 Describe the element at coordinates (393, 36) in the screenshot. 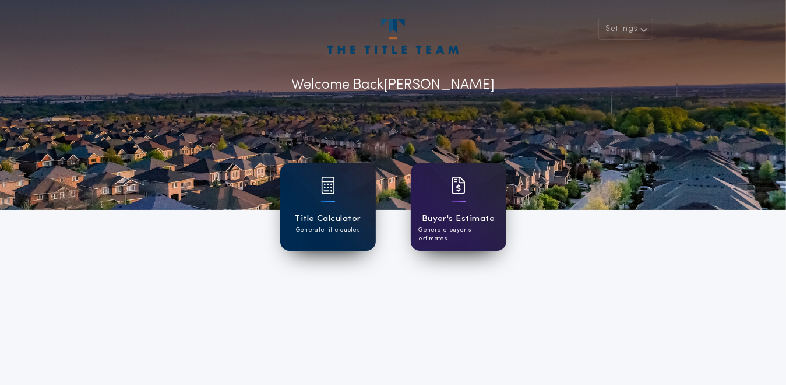

I see `img: account-logo` at that location.